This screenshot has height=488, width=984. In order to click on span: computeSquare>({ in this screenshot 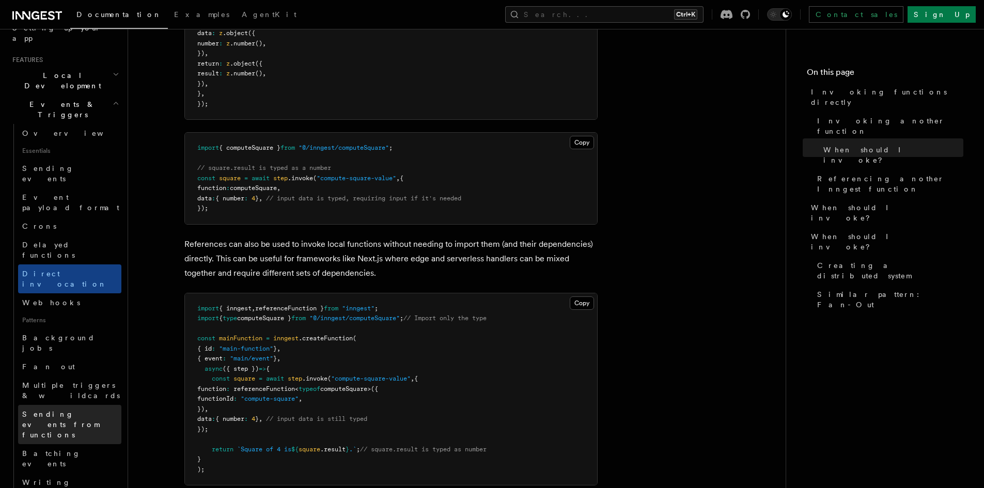, I will do `click(349, 389)`.